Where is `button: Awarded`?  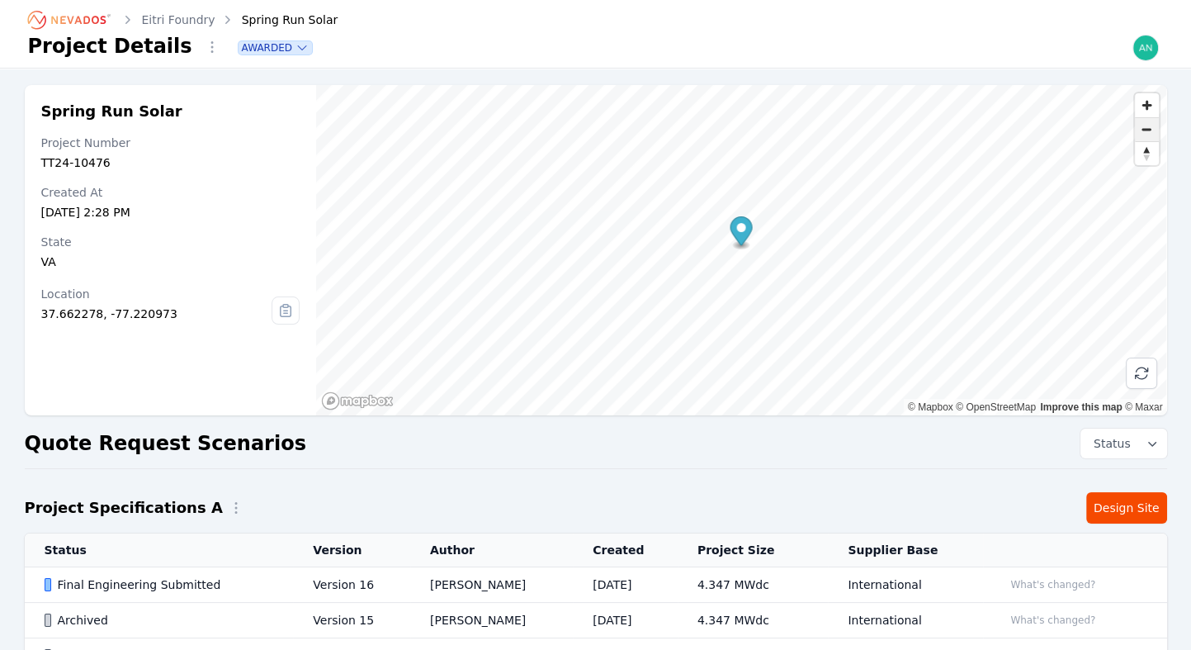
button: Awarded is located at coordinates (275, 48).